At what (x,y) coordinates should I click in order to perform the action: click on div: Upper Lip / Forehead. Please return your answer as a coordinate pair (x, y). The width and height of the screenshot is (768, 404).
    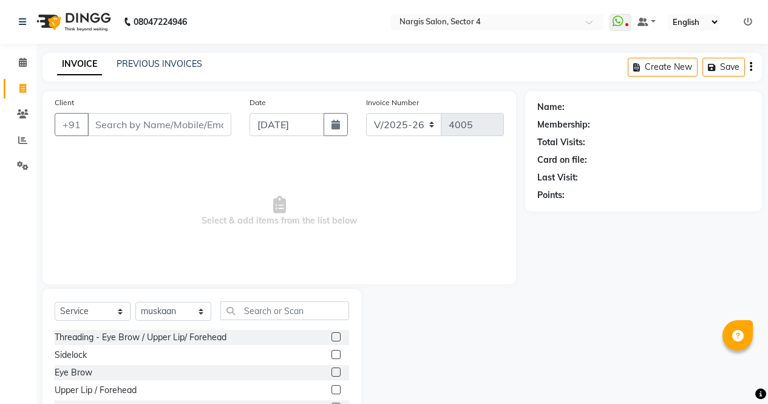
    Looking at the image, I should click on (95, 390).